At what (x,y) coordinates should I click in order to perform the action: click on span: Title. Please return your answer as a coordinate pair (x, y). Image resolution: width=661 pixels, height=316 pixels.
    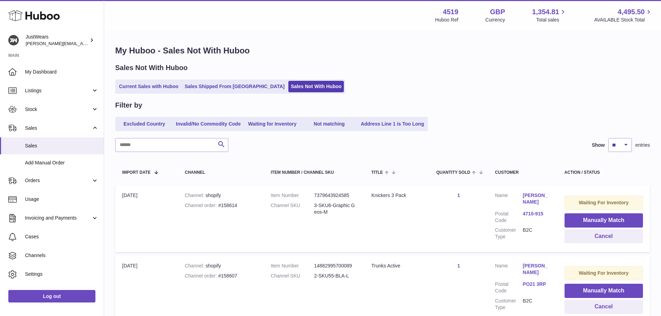
    Looking at the image, I should click on (377, 172).